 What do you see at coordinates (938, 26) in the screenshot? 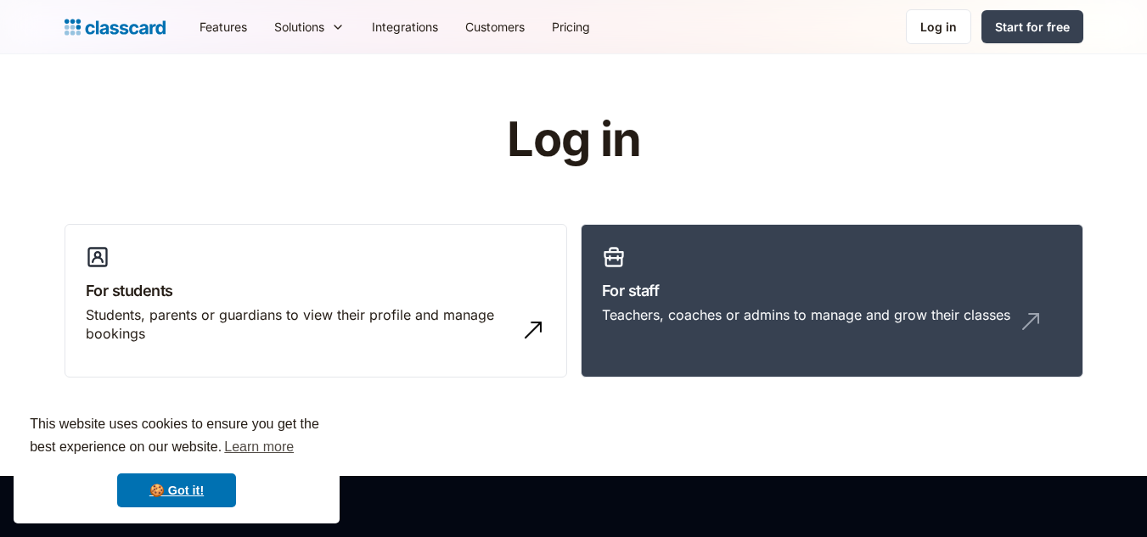
I see `a: Log in` at bounding box center [938, 26].